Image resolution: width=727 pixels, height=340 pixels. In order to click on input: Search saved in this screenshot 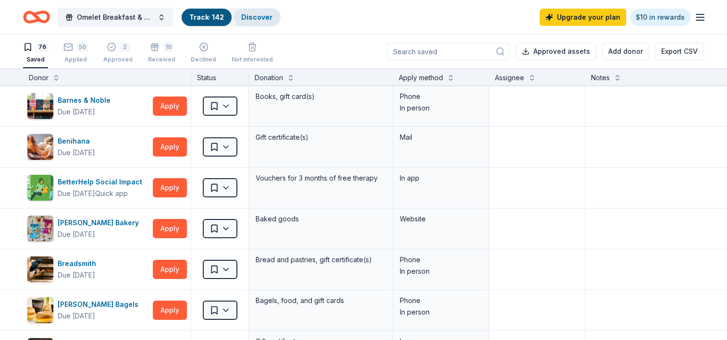, I will do `click(449, 51)`.